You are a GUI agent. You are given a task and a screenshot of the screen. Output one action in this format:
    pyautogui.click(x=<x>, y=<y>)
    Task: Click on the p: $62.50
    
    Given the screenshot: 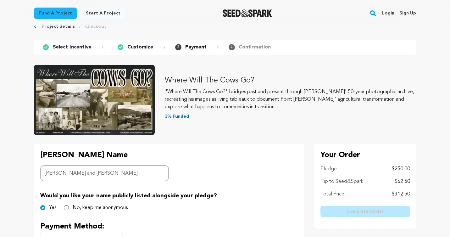 What is the action you would take?
    pyautogui.click(x=402, y=181)
    